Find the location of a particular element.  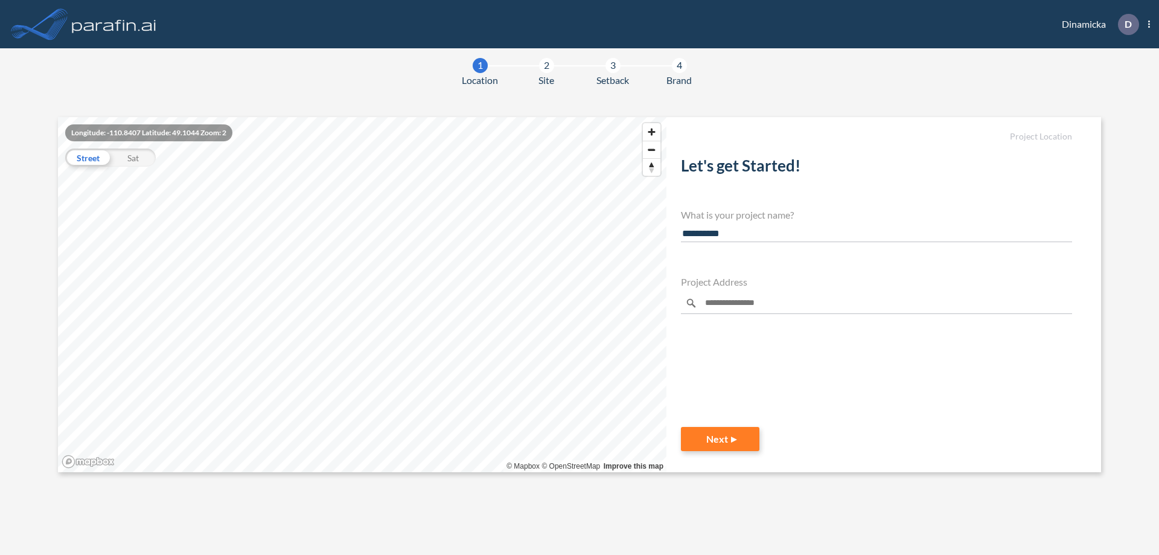

span: Location is located at coordinates (480, 80).